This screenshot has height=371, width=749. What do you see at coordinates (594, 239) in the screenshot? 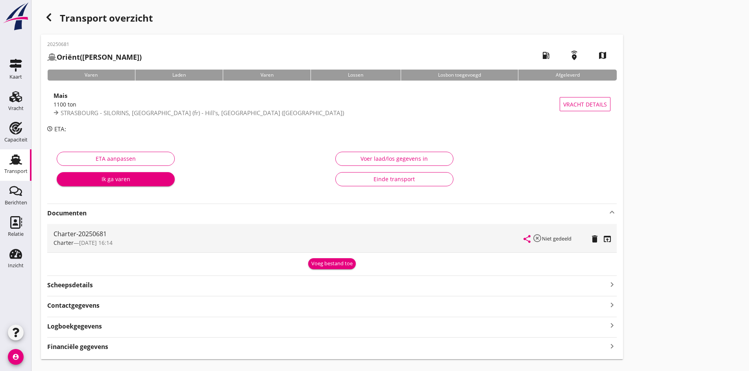
I see `i: delete` at bounding box center [594, 239].